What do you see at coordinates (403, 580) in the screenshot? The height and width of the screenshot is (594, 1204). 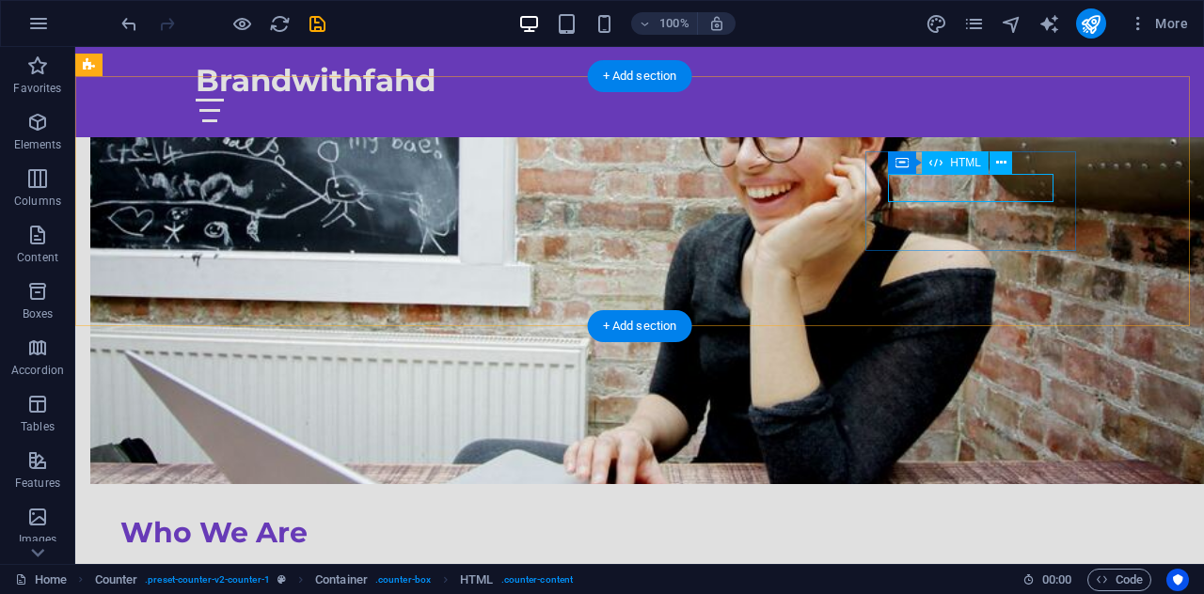 I see `span: . counter-box` at bounding box center [403, 580].